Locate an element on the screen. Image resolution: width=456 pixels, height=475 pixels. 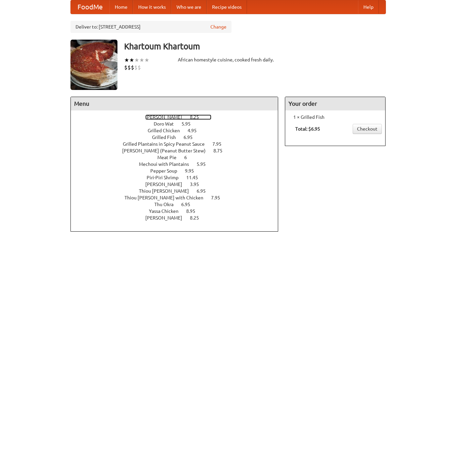
a: Change is located at coordinates (218, 27).